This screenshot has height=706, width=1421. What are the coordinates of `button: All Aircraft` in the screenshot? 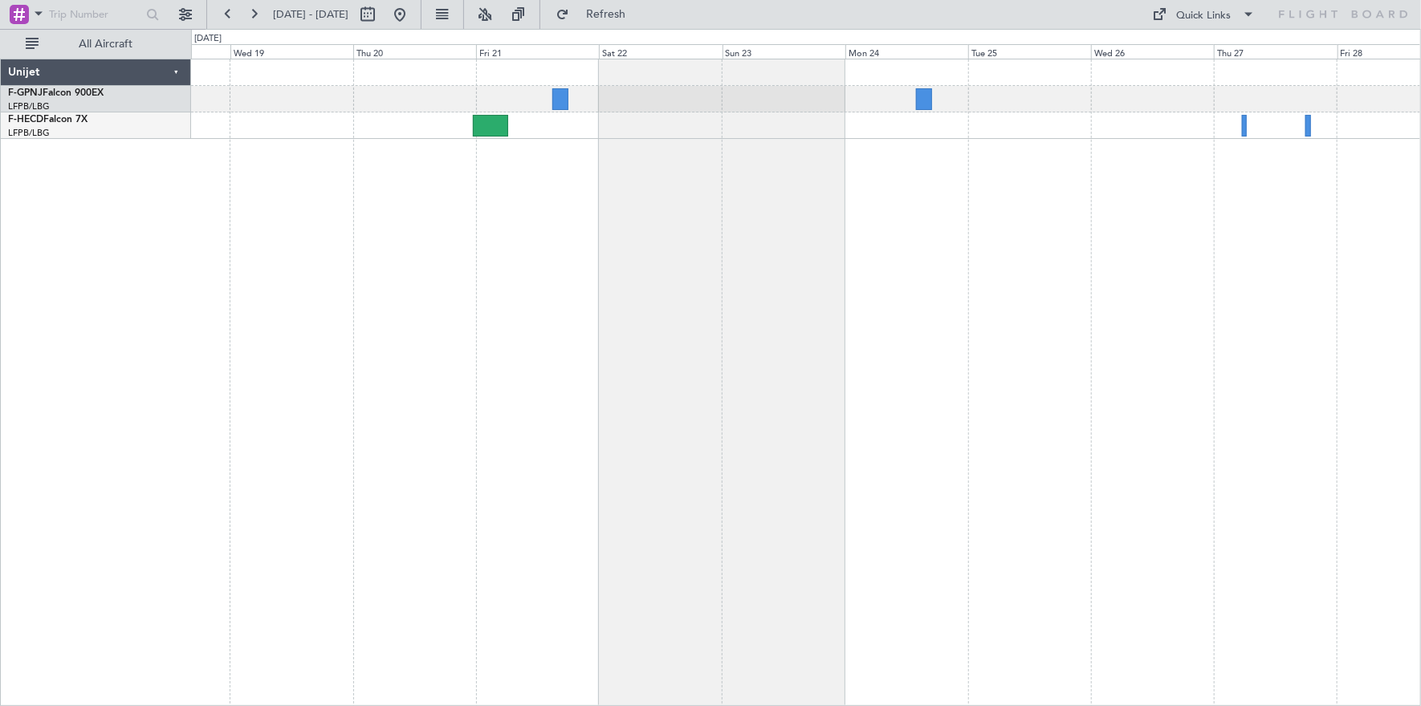 It's located at (96, 44).